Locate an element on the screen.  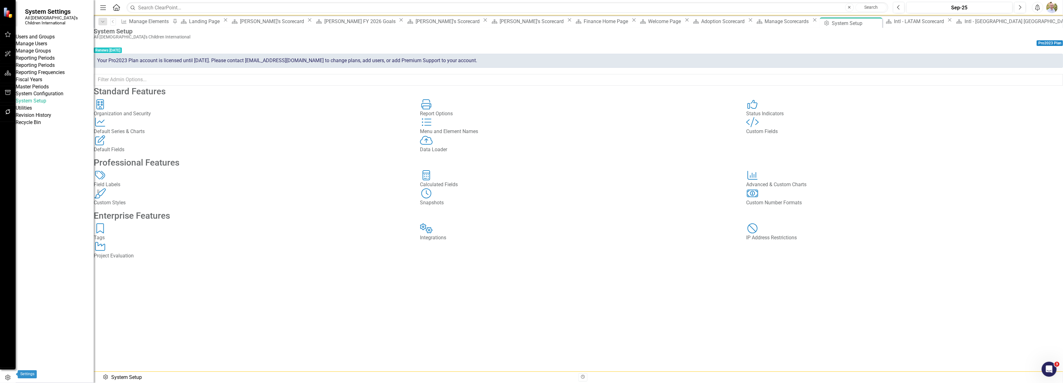
div: Utilities is located at coordinates (55, 108).